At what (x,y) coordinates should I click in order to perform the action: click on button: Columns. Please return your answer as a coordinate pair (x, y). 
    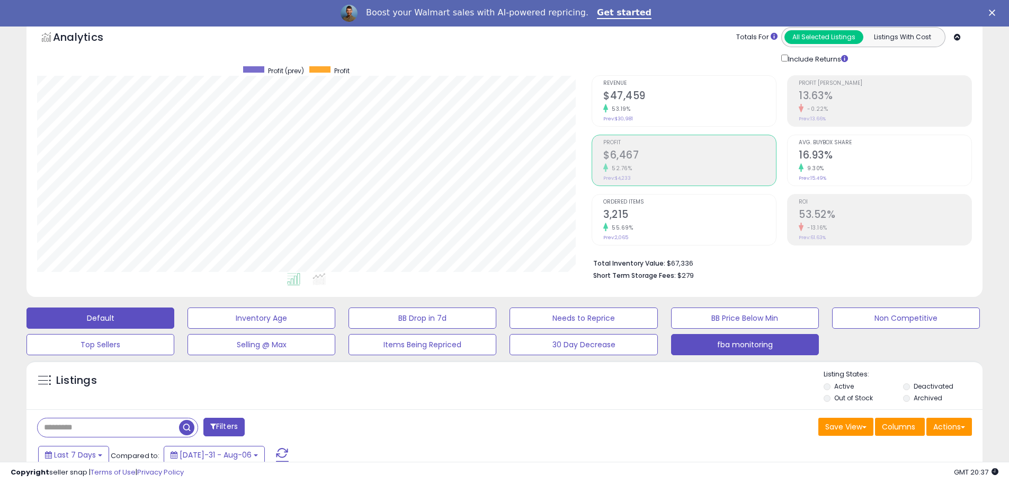
    Looking at the image, I should click on (900, 426).